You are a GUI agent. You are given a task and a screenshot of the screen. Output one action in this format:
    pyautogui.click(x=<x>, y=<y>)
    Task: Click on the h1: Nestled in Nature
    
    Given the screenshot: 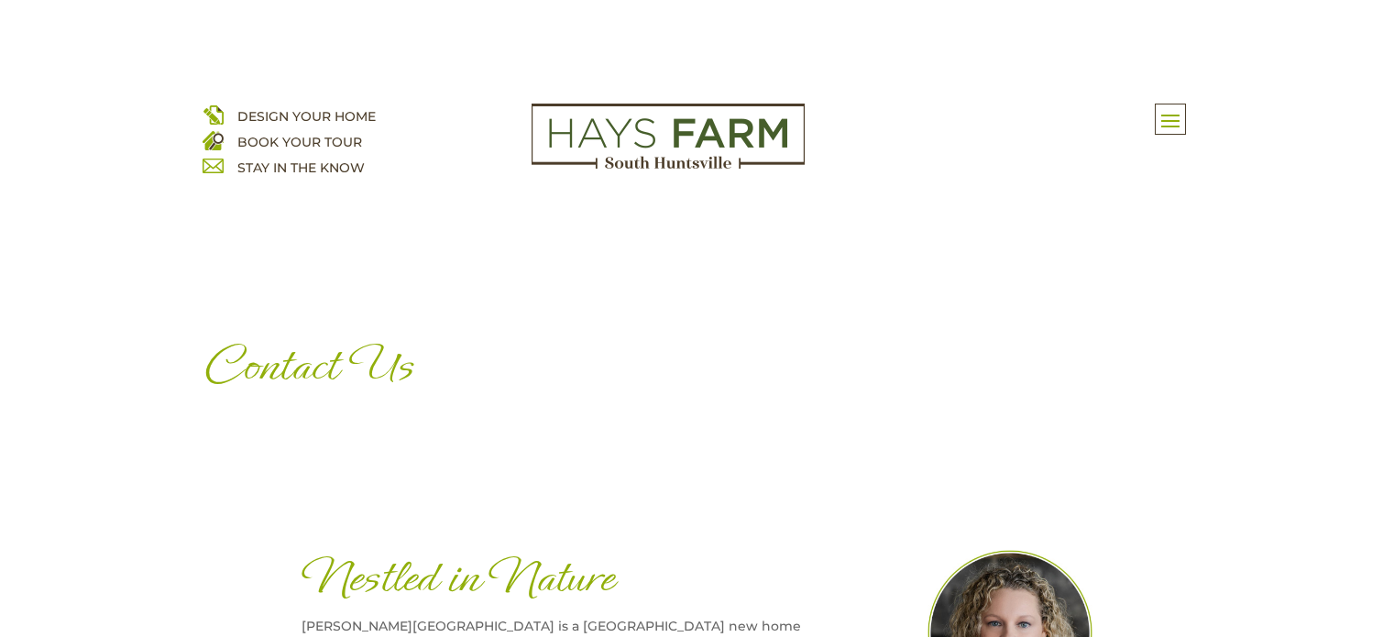 What is the action you would take?
    pyautogui.click(x=593, y=581)
    